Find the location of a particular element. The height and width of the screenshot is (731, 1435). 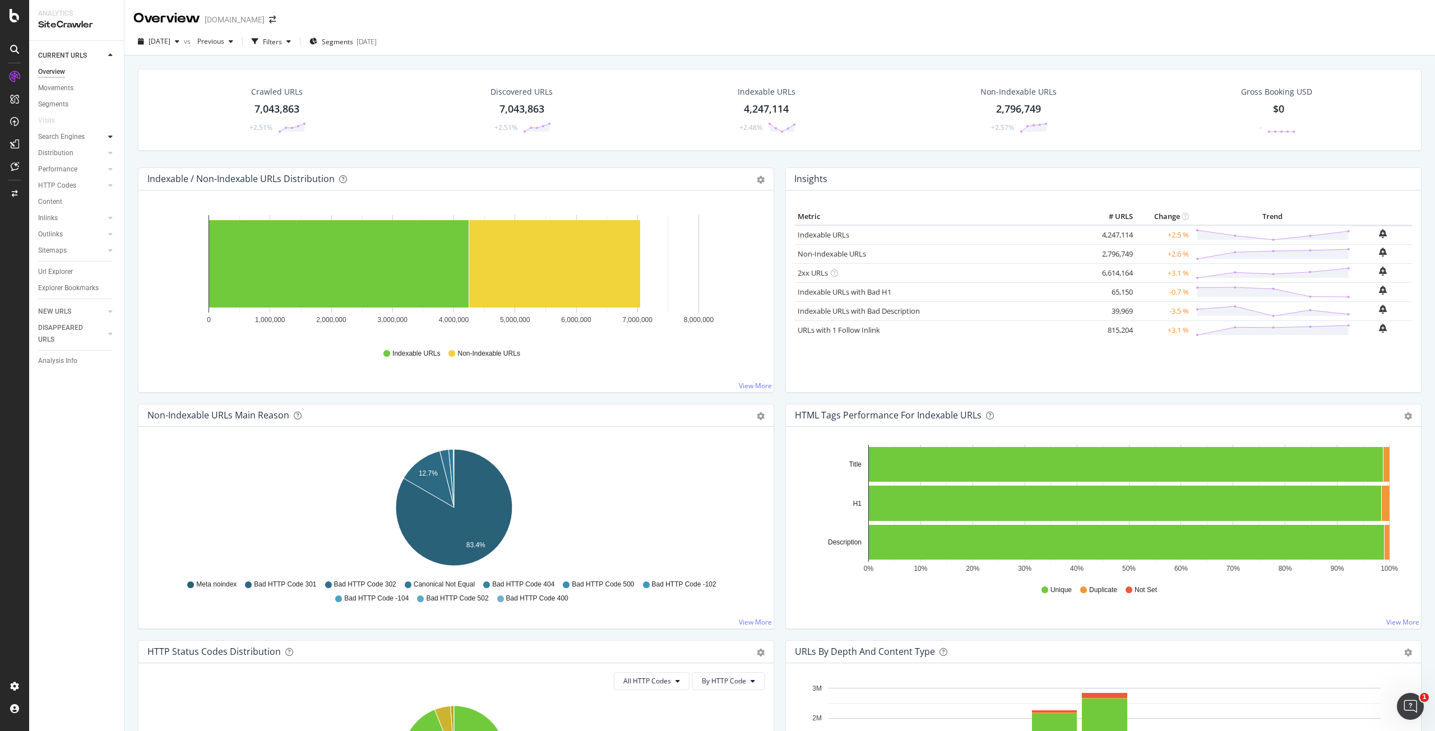

span: Segments is located at coordinates (337, 41).